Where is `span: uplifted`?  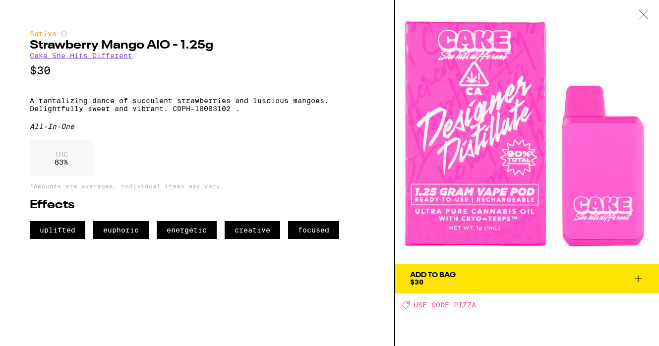
span: uplifted is located at coordinates (58, 230).